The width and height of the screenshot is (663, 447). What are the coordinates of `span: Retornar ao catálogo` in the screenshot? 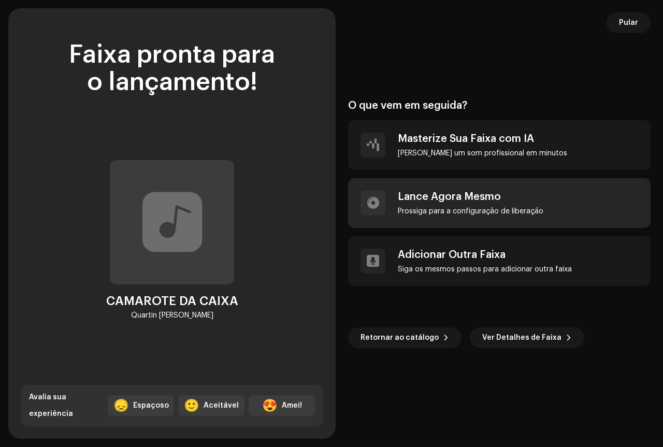 It's located at (399, 338).